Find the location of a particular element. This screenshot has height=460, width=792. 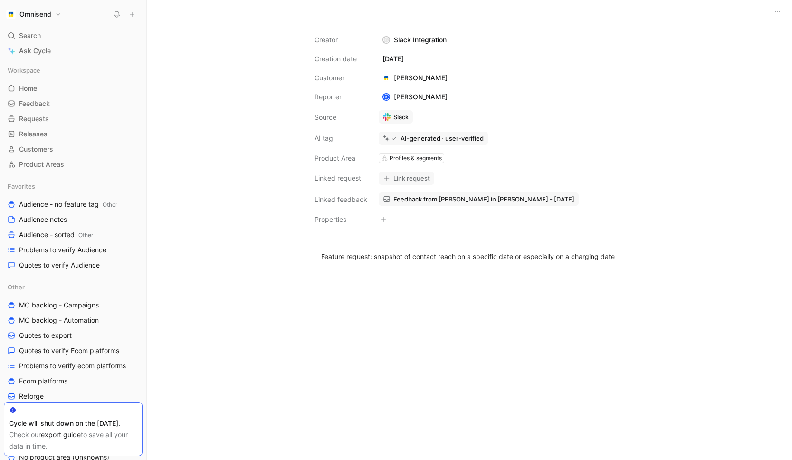

div: Profiles & segments is located at coordinates (416, 158).